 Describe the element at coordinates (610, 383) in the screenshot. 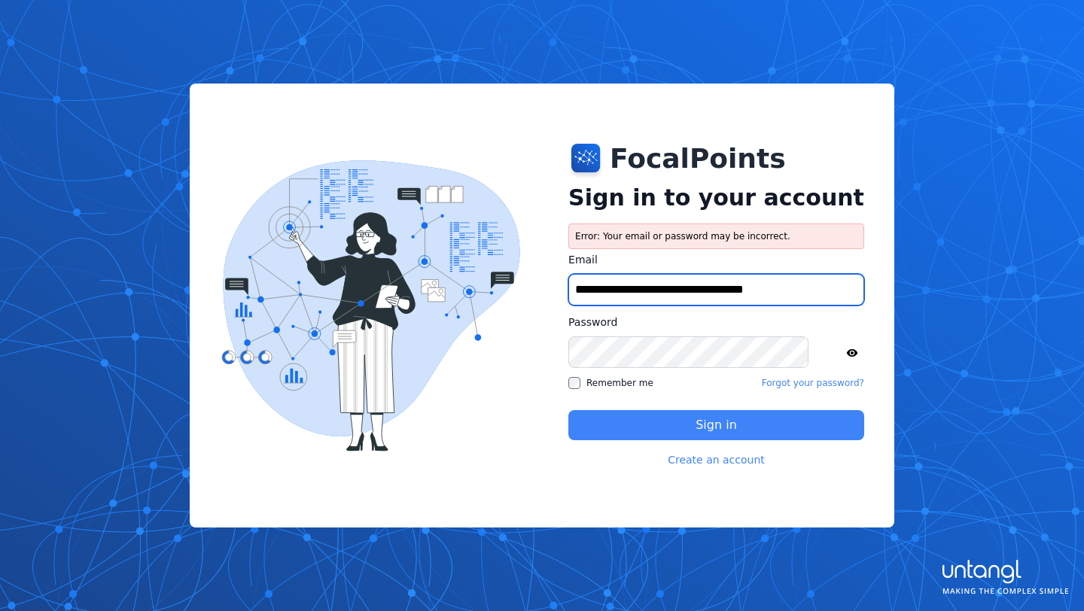

I see `label: Remember me` at that location.